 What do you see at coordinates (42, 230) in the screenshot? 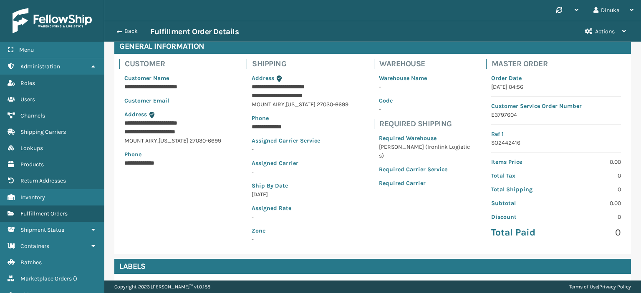
I see `span: Shipment Status` at bounding box center [42, 230].